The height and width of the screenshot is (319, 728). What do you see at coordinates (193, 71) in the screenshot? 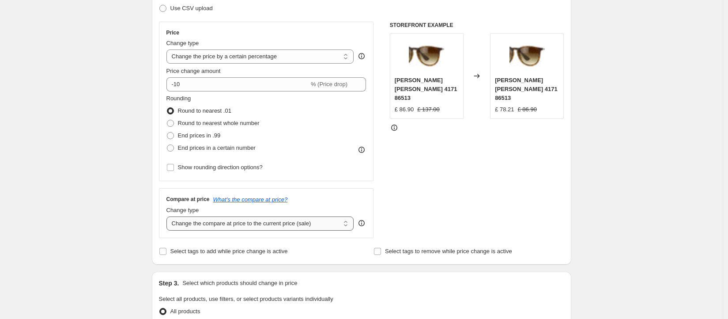
I see `span: Price change amount` at bounding box center [193, 71].